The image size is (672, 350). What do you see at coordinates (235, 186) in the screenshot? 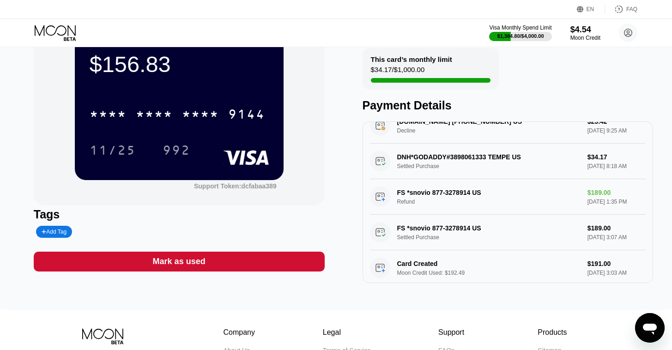
I see `div: Support Token:dcfabaa389` at bounding box center [235, 186].